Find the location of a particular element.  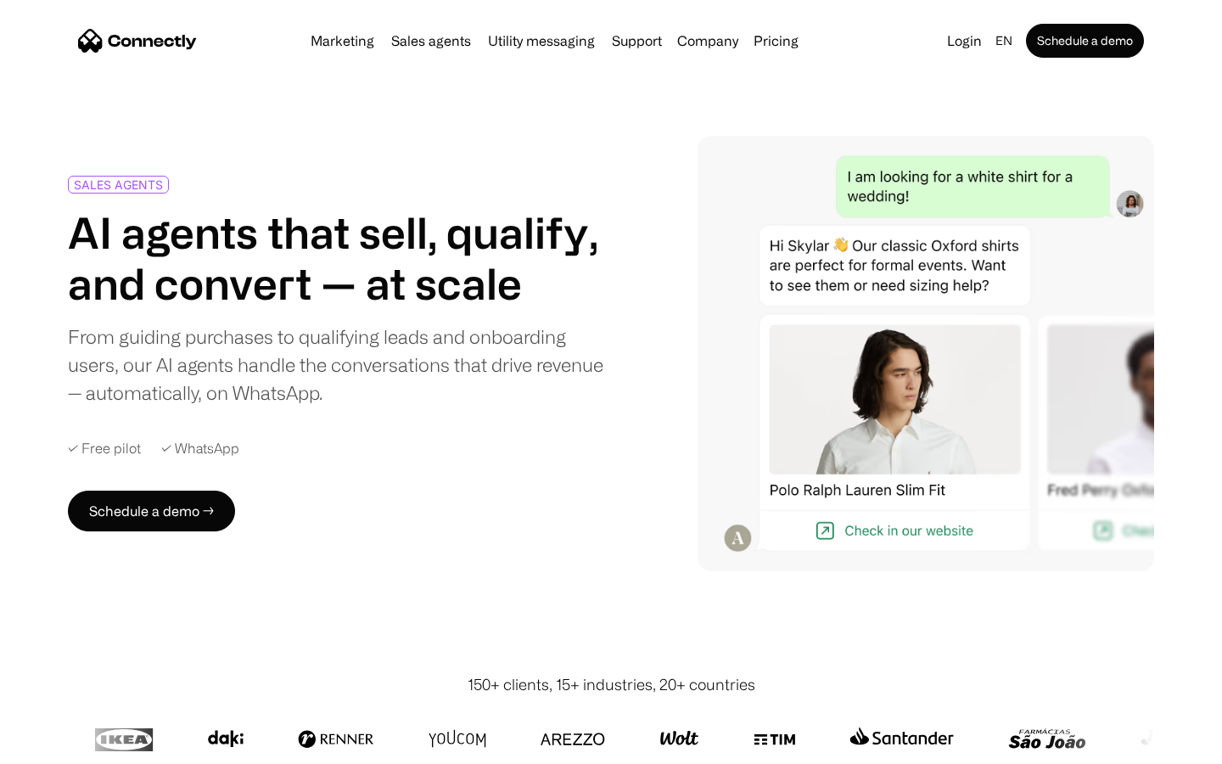

a: Utility messaging is located at coordinates (541, 41).